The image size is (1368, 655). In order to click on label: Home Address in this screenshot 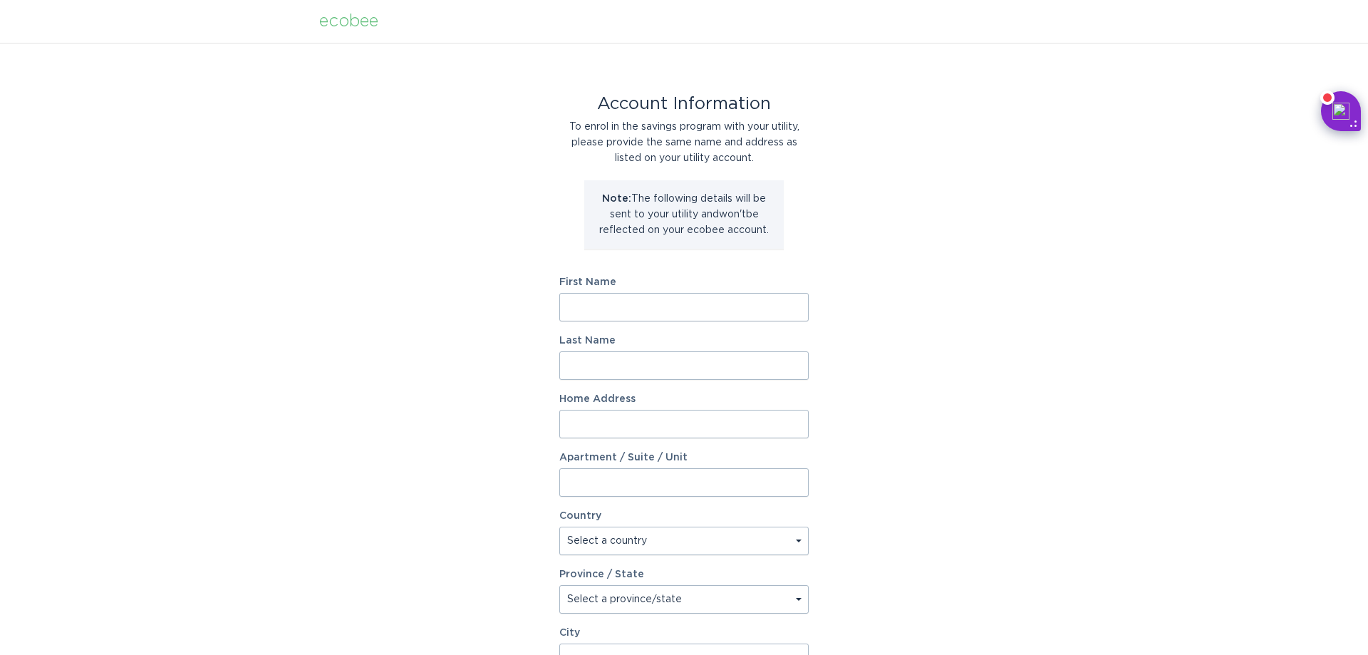, I will do `click(684, 399)`.